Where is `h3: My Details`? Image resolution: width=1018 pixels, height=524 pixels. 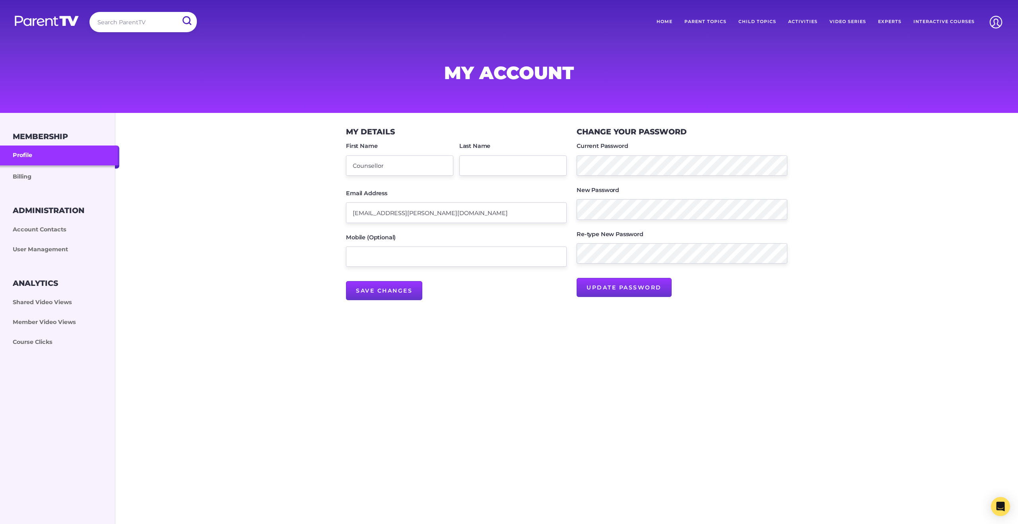 h3: My Details is located at coordinates (370, 132).